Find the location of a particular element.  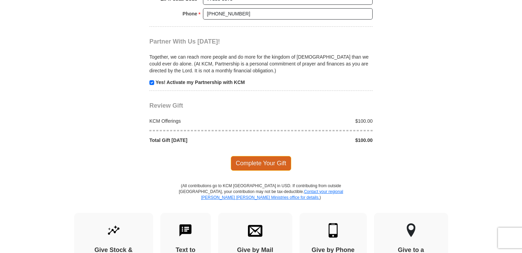

img: mobile.svg is located at coordinates (333, 231).